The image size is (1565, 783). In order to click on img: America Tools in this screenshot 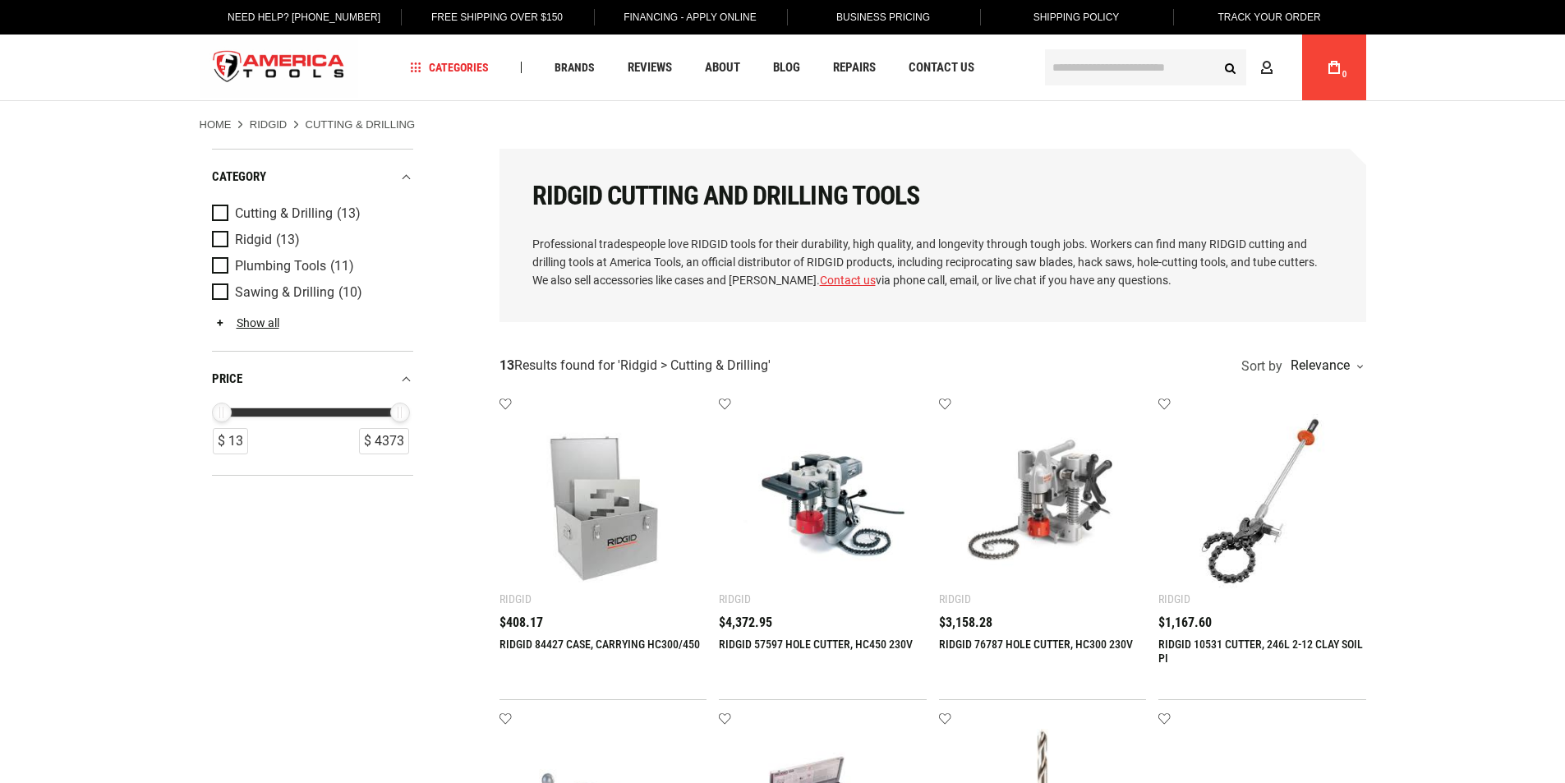, I will do `click(279, 67)`.